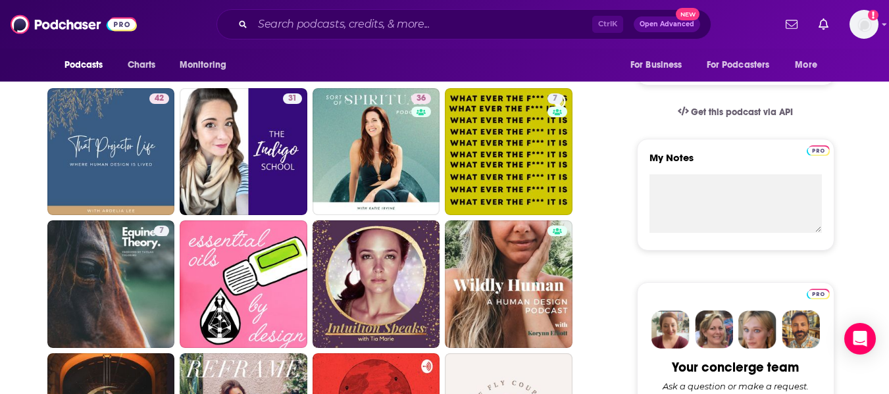 This screenshot has height=394, width=889. Describe the element at coordinates (74, 24) in the screenshot. I see `a: Podchaser - Follow, Share and Rate Podcasts` at that location.